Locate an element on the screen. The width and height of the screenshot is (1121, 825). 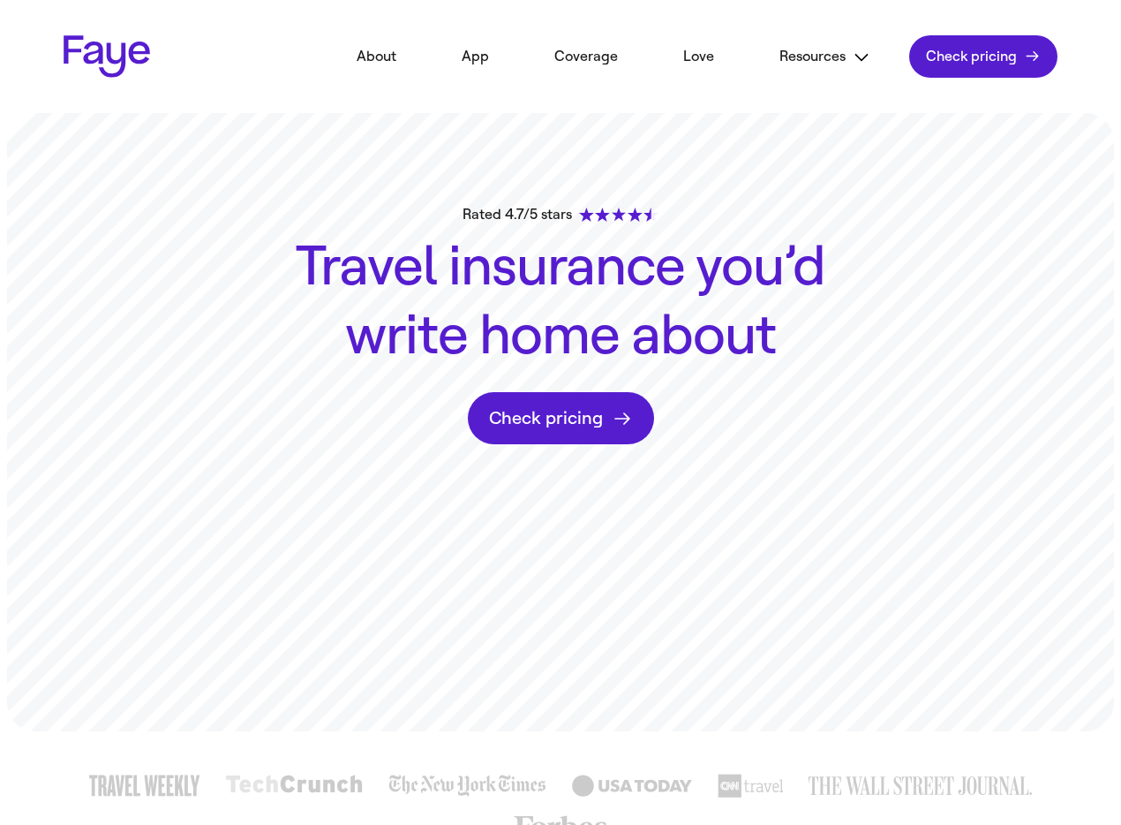
a: Coverage is located at coordinates (586, 57).